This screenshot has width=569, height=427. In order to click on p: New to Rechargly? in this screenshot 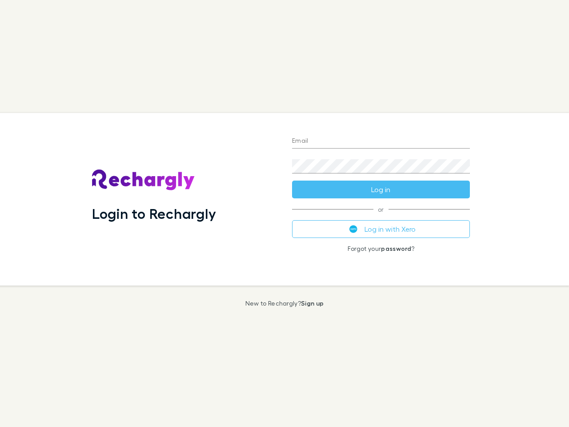, I will do `click(285, 303)`.